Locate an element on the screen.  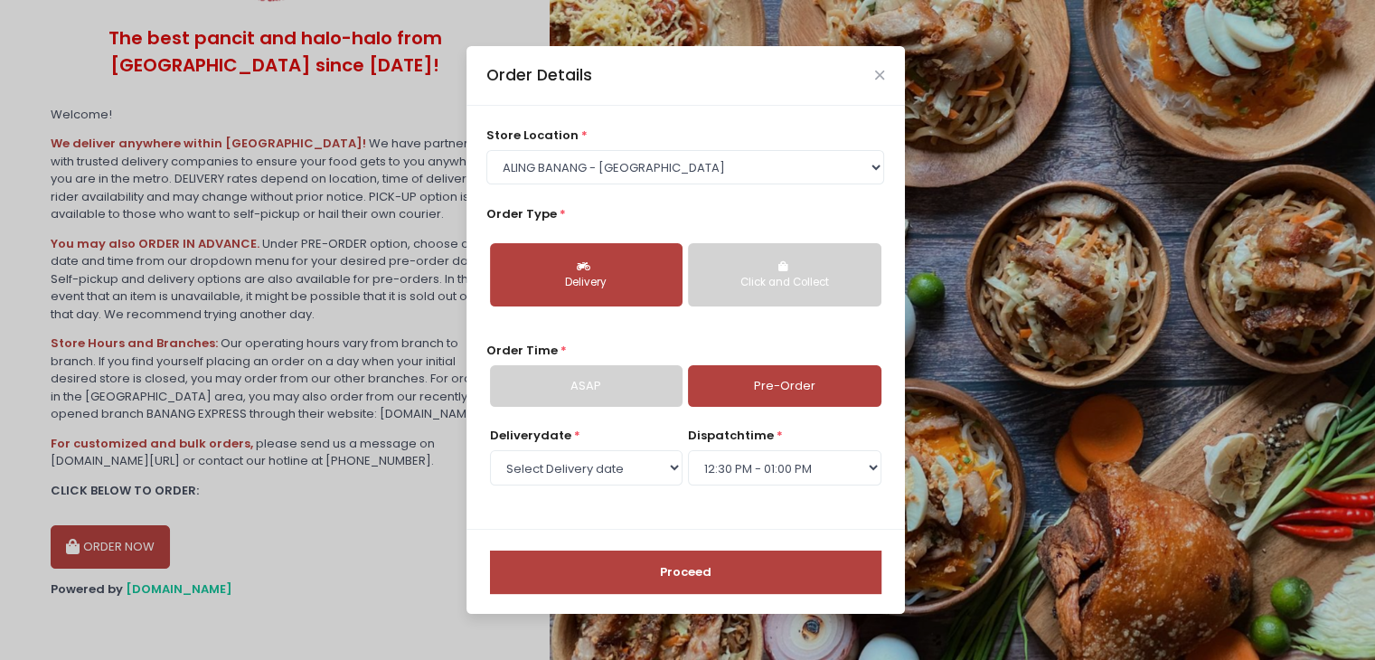
div: Order Details is located at coordinates (539, 75).